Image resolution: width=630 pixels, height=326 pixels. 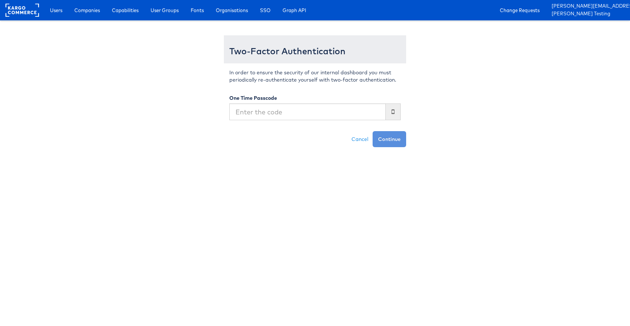 What do you see at coordinates (519, 10) in the screenshot?
I see `a: Change Requests` at bounding box center [519, 10].